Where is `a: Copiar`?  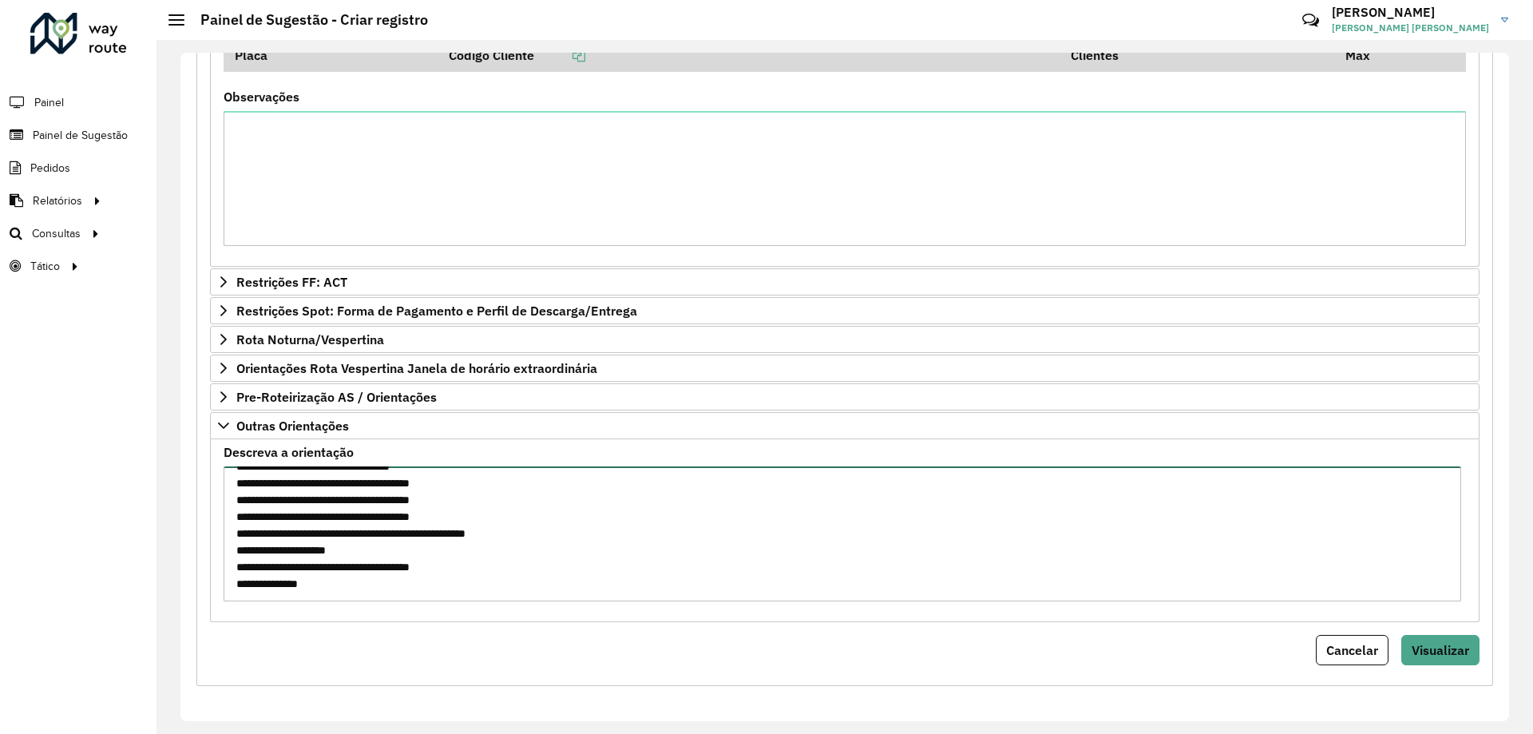
a: Copiar is located at coordinates (560, 55).